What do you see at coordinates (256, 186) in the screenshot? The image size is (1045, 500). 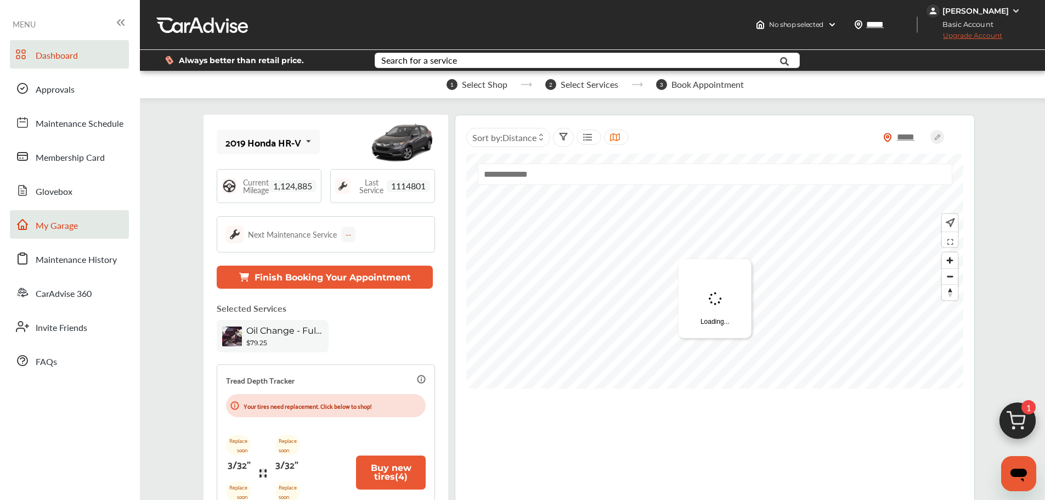 I see `span: Current Mileage` at bounding box center [256, 186].